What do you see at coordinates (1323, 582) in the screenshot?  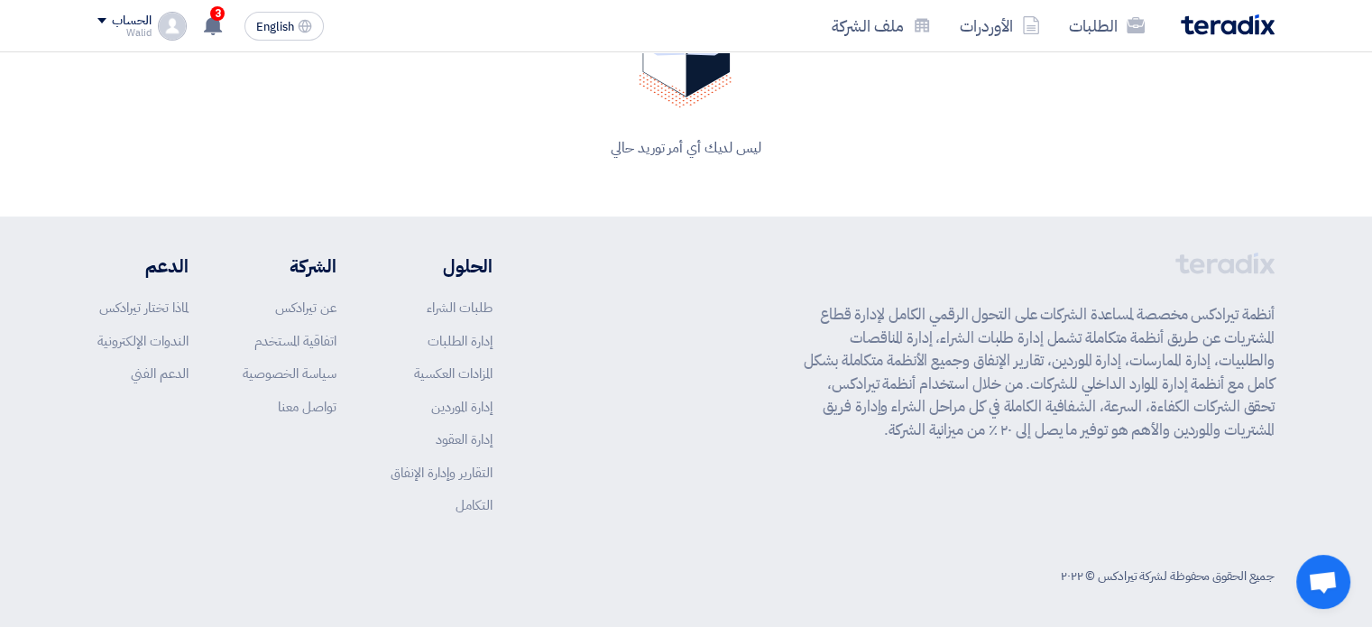 I see `div: دردشة مفتوحة` at bounding box center [1323, 582].